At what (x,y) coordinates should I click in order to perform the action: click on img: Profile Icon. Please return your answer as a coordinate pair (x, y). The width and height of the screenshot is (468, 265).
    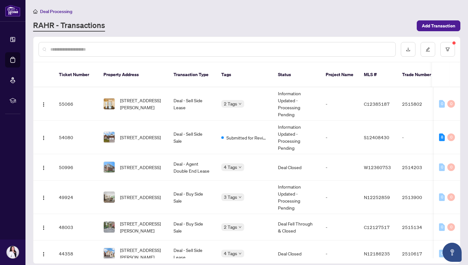
    Looking at the image, I should click on (13, 252).